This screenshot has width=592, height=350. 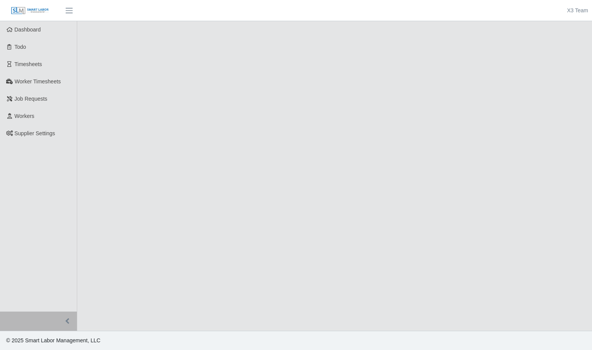 I want to click on span: Worker Timesheets, so click(x=38, y=81).